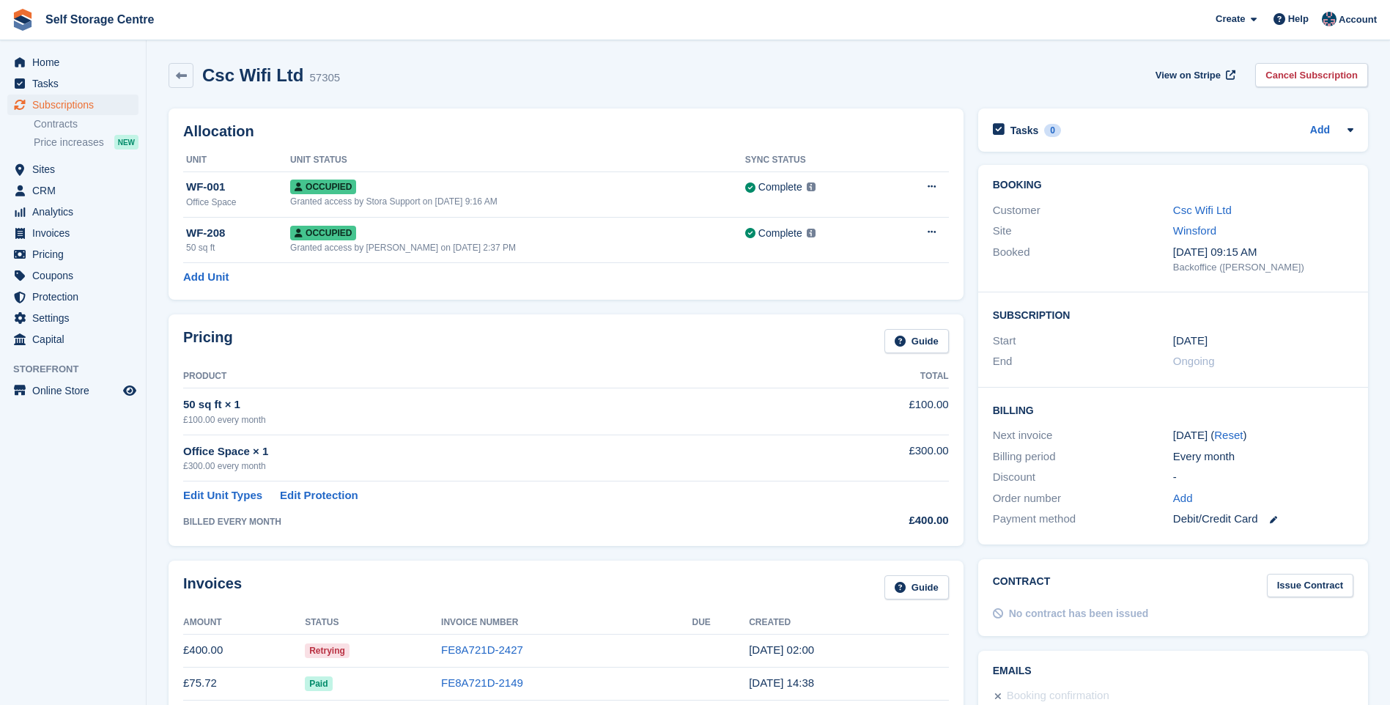 Image resolution: width=1390 pixels, height=705 pixels. I want to click on h2: Csc Wifi Ltd, so click(253, 75).